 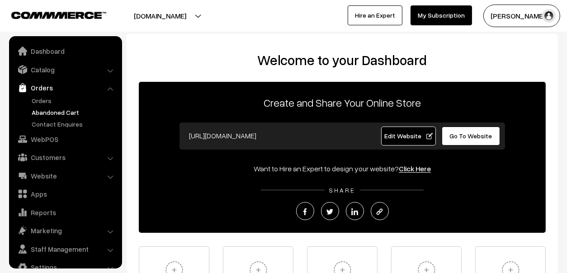 What do you see at coordinates (51, 14) in the screenshot?
I see `a: COMMMERCE` at bounding box center [51, 14].